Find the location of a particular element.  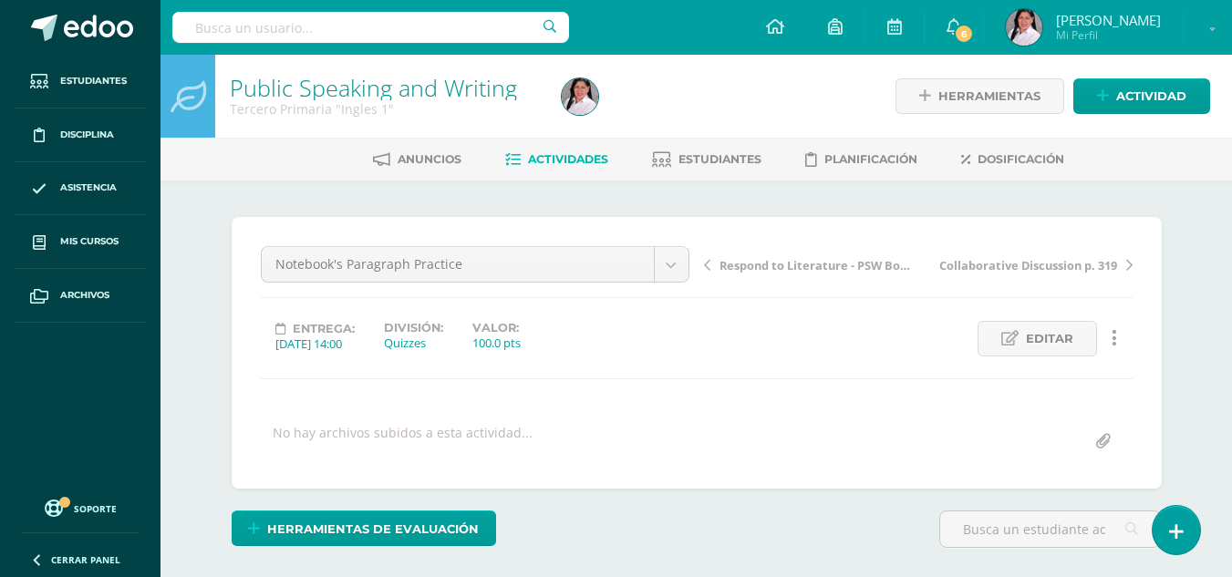

a: Notebook's Paragraph Practice is located at coordinates (475, 264).